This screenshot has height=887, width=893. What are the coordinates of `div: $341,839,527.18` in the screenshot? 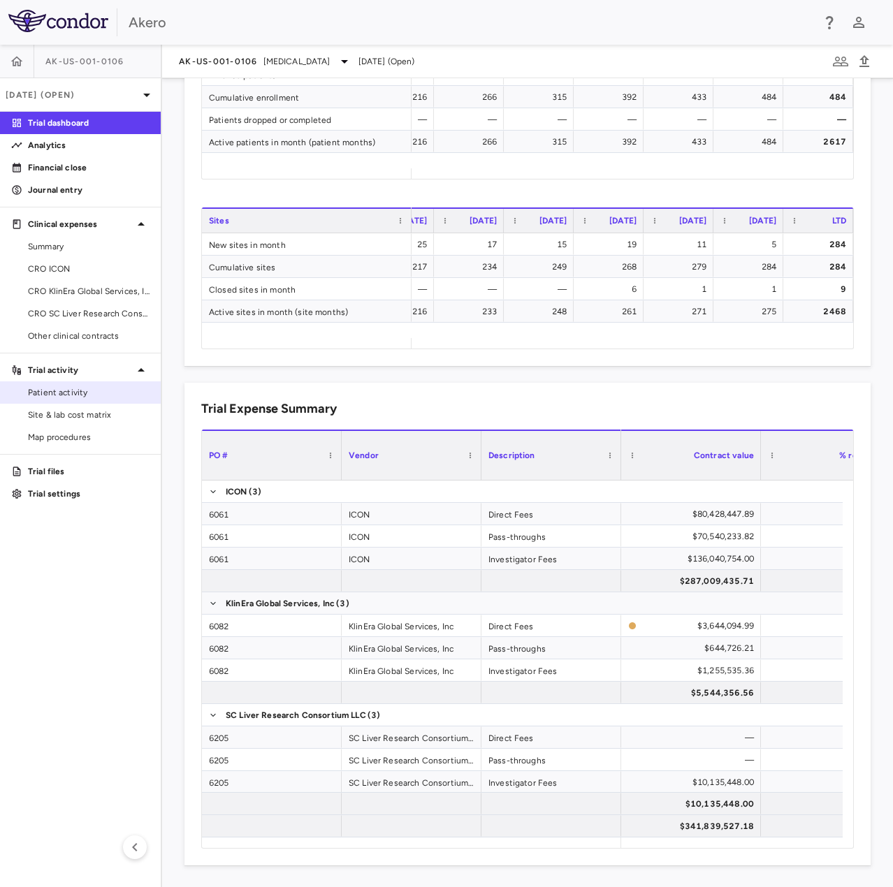 It's located at (694, 827).